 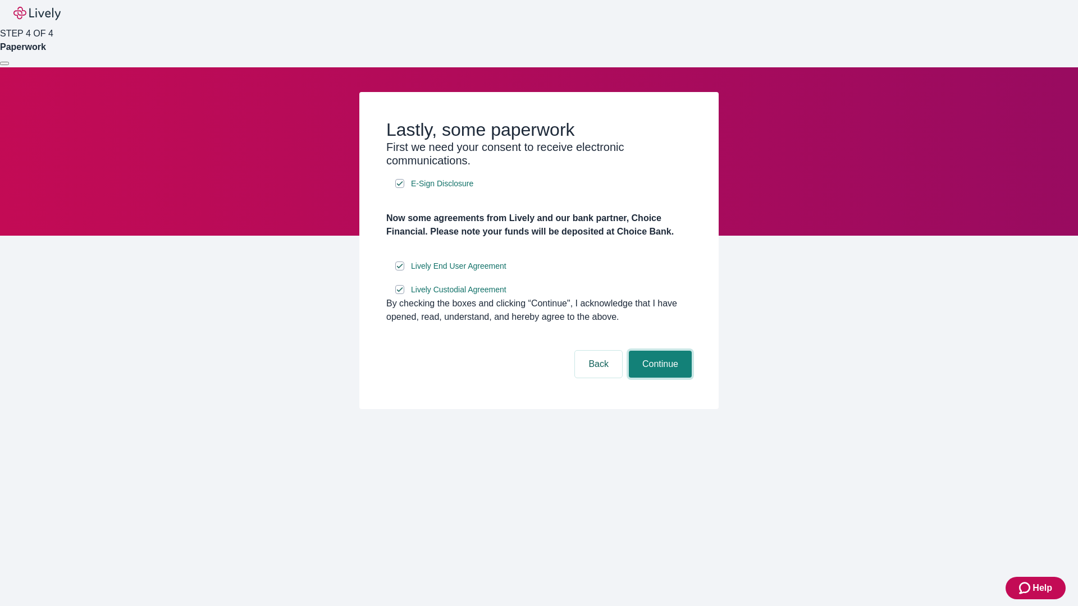 I want to click on span: Help, so click(x=1042, y=588).